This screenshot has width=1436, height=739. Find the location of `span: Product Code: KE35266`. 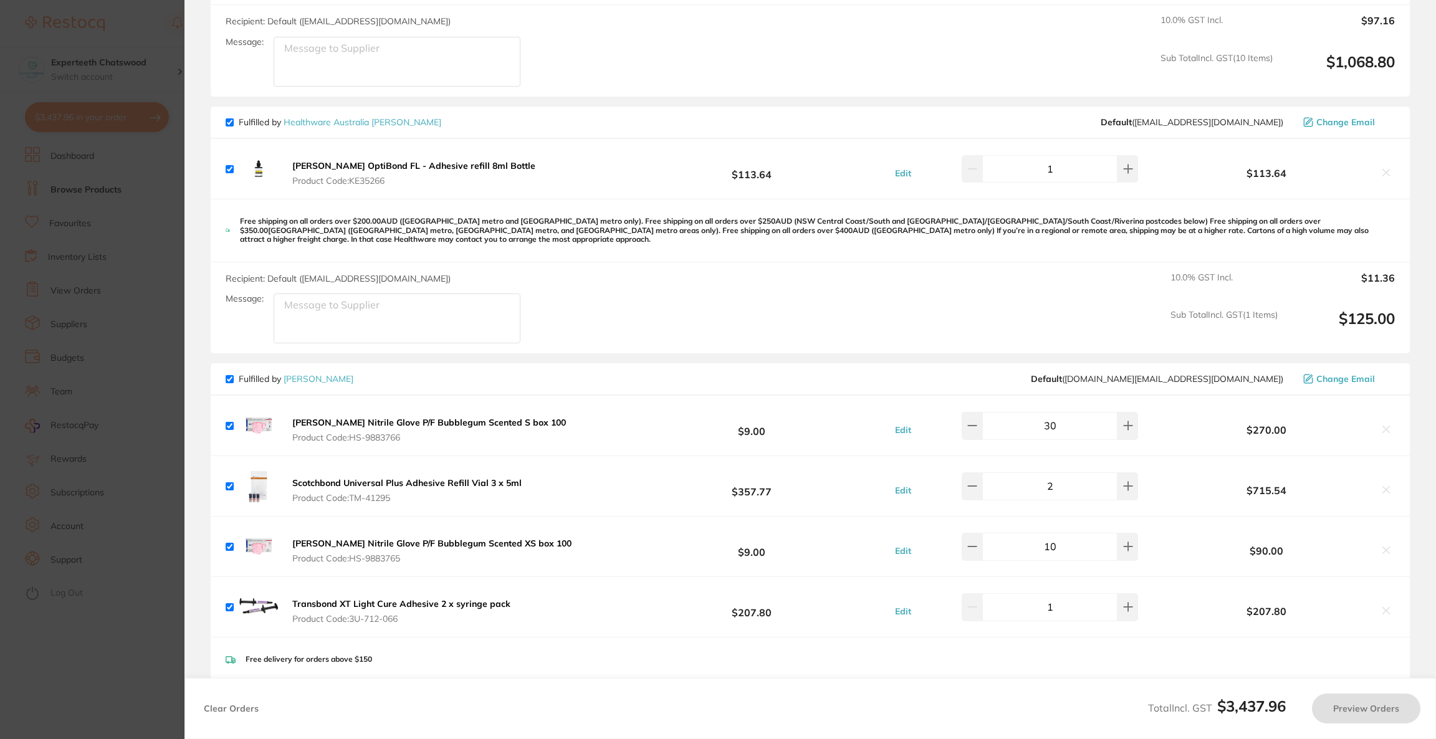

span: Product Code: KE35266 is located at coordinates (414, 181).